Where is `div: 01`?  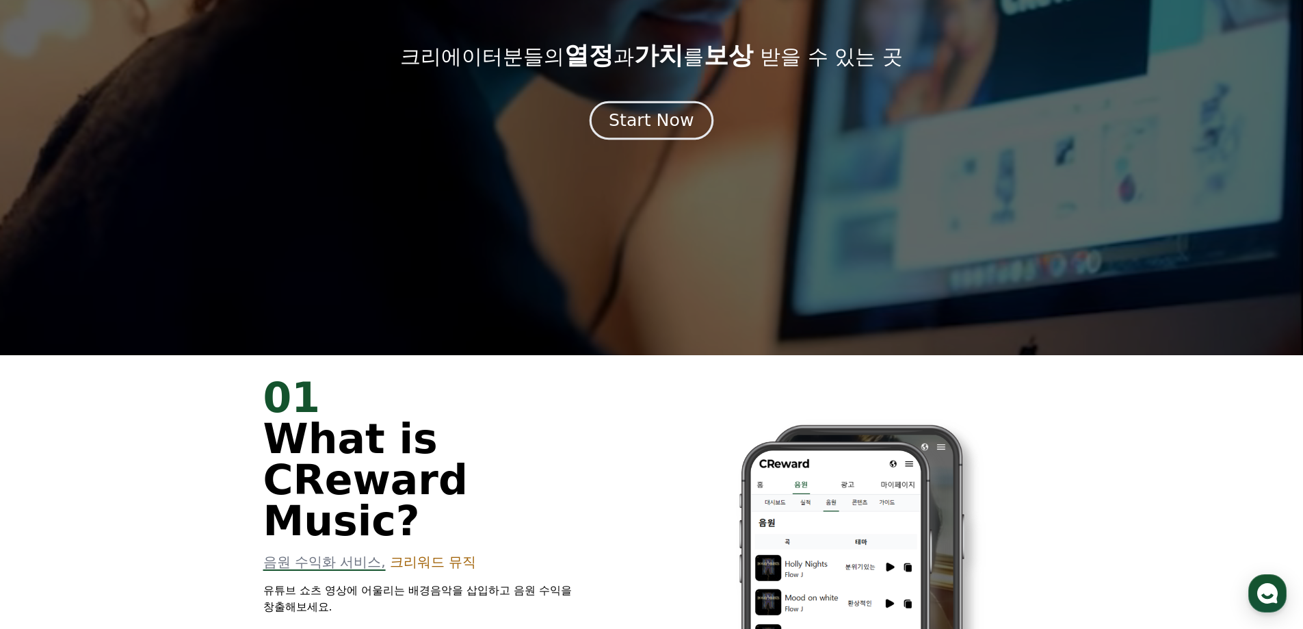
div: 01 is located at coordinates (449, 397).